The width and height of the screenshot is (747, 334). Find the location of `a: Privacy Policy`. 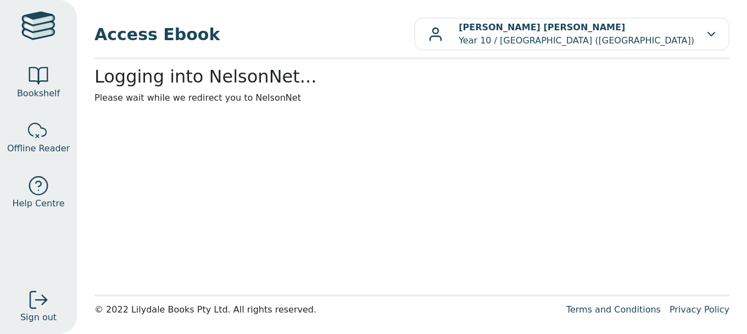

a: Privacy Policy is located at coordinates (699, 309).